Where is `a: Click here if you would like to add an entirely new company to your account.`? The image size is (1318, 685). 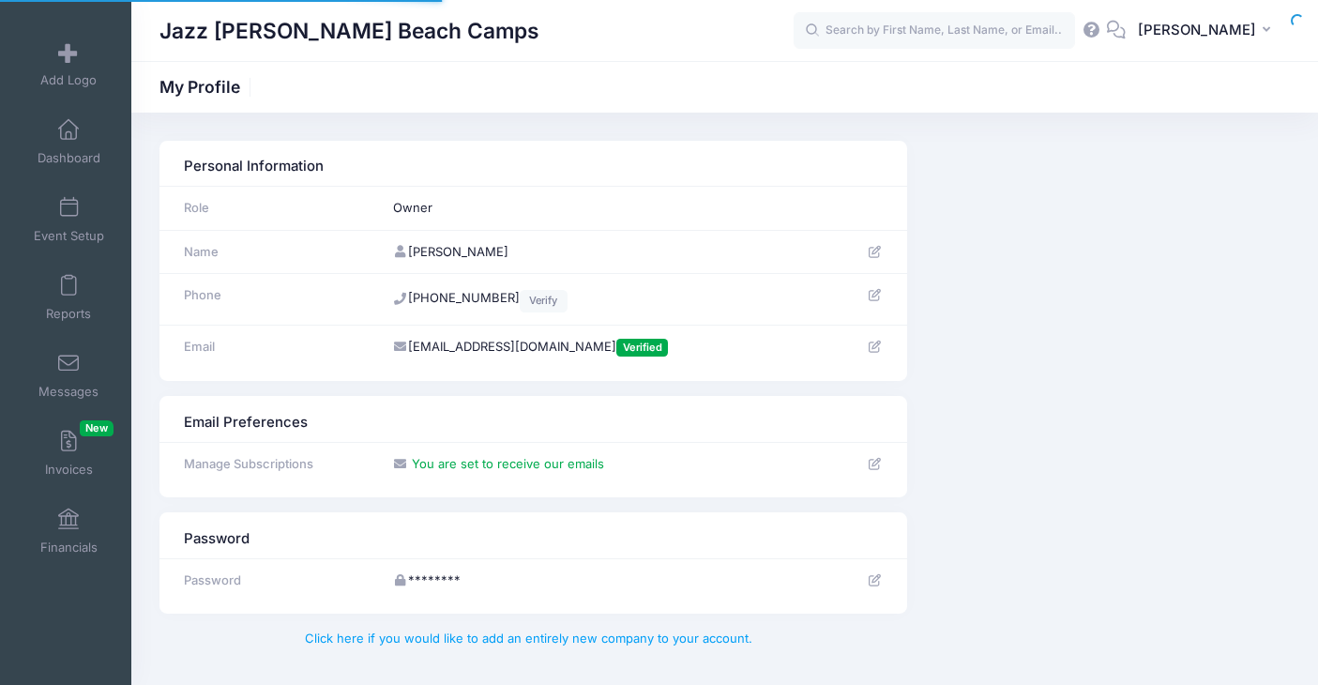 a: Click here if you would like to add an entirely new company to your account. is located at coordinates (528, 638).